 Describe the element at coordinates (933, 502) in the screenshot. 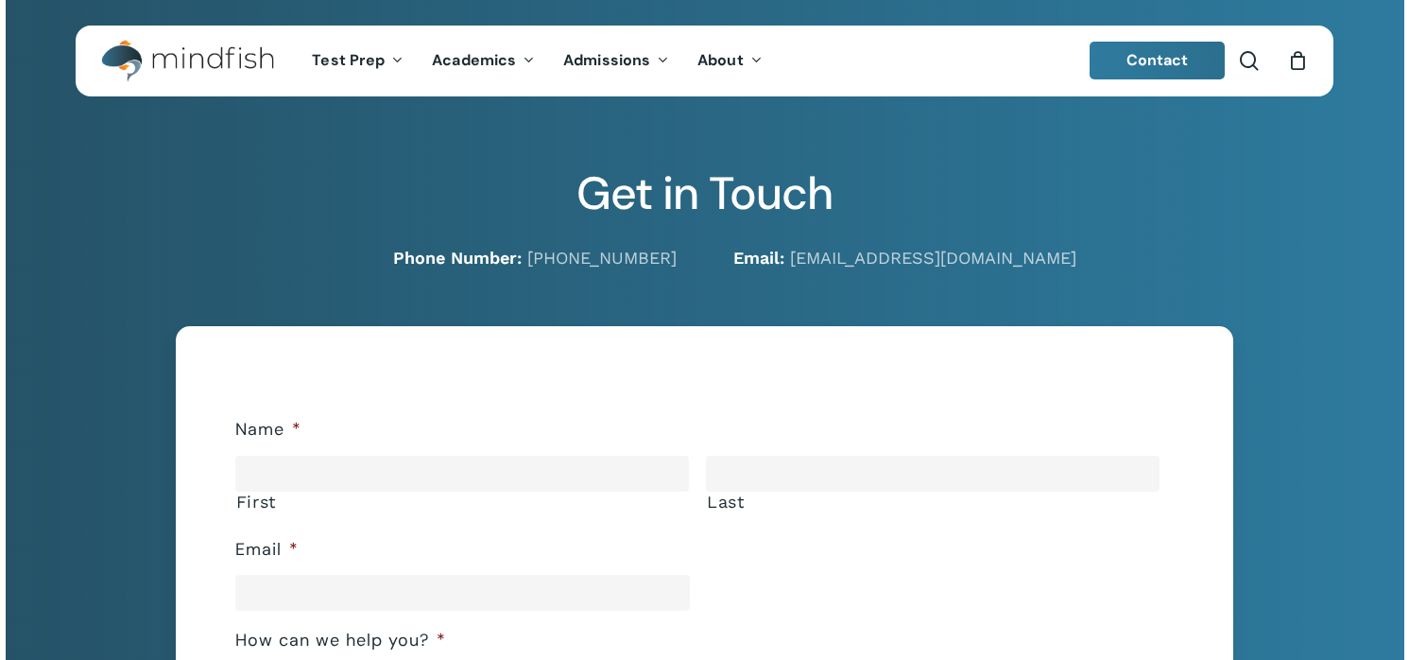

I see `label: Last` at that location.